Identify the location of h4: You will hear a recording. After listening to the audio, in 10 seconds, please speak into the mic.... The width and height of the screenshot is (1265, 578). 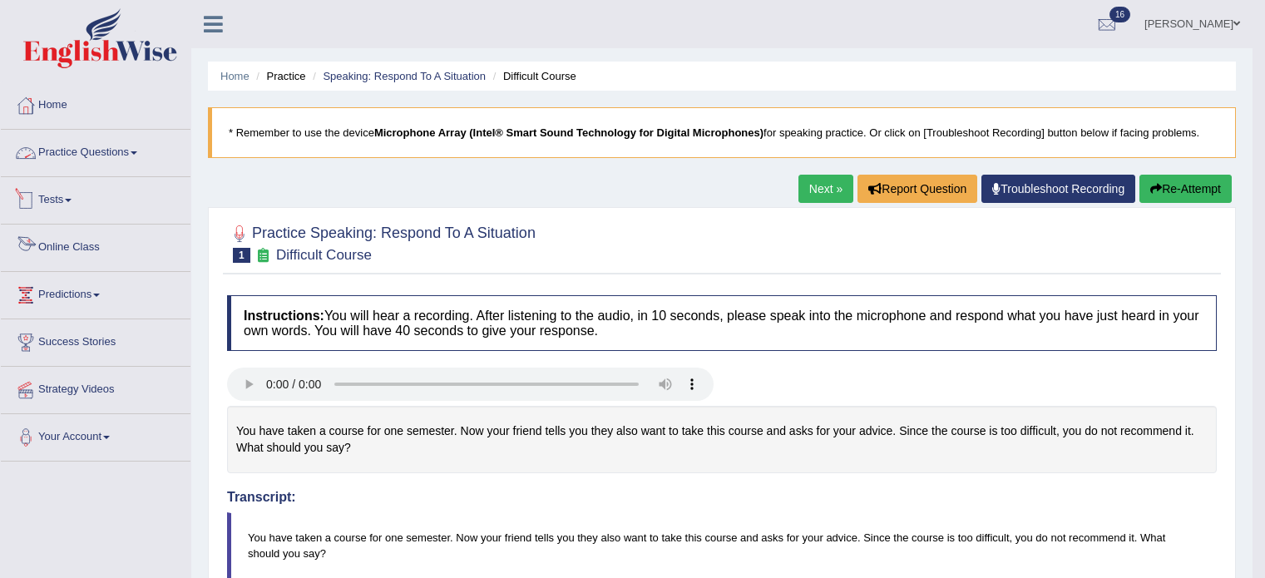
(722, 323).